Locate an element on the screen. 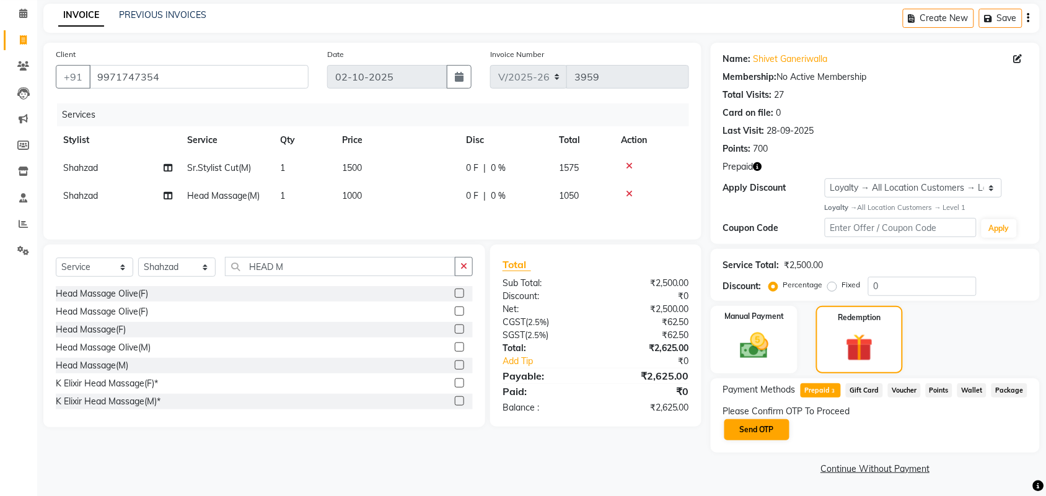 The width and height of the screenshot is (1046, 496). span: Head Massage(M) is located at coordinates (223, 196).